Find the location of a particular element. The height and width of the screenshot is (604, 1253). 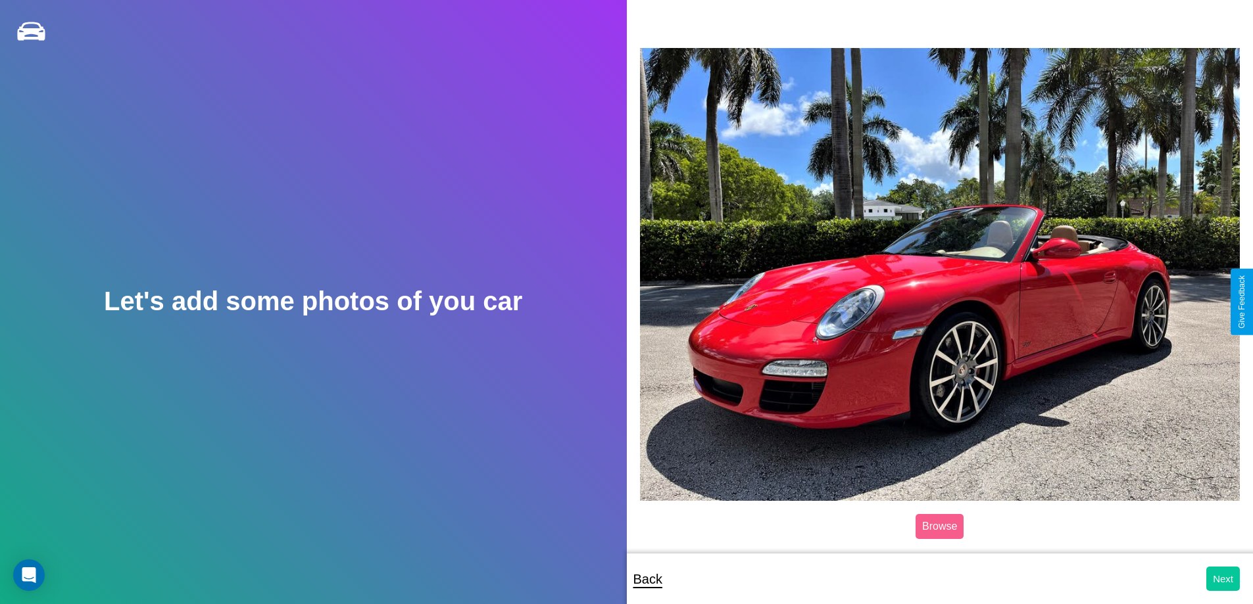

h2: Let's add some photos of you car is located at coordinates (313, 301).